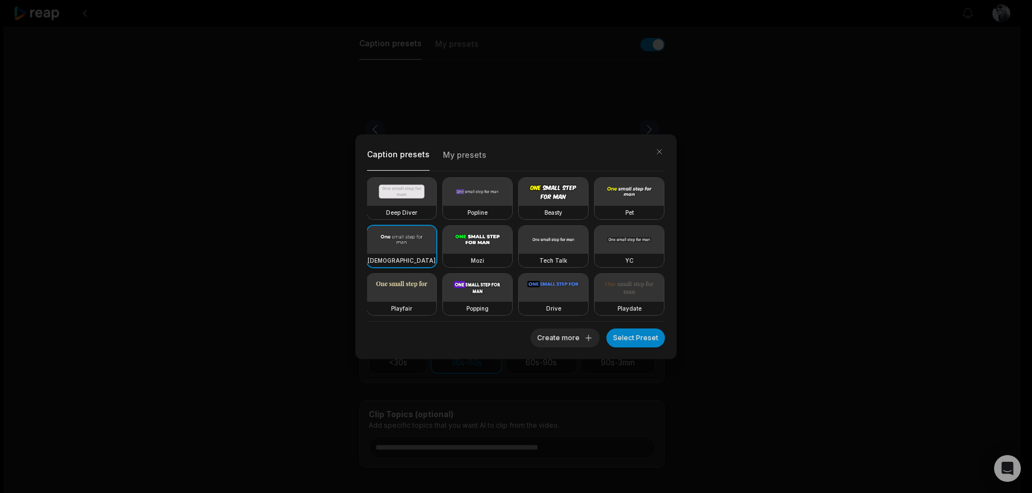 Image resolution: width=1032 pixels, height=493 pixels. What do you see at coordinates (629, 308) in the screenshot?
I see `h3: Playdate` at bounding box center [629, 308].